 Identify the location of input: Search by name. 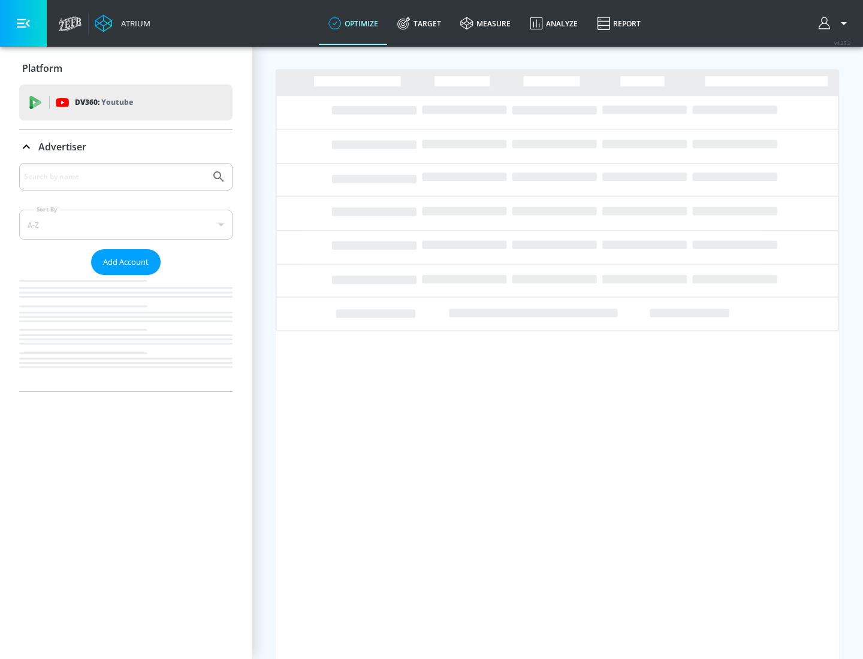
(115, 177).